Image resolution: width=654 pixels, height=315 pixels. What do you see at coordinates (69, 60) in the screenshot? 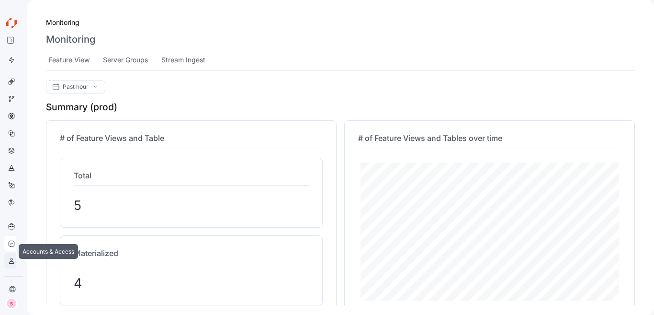
I see `div: Feature View` at bounding box center [69, 60].